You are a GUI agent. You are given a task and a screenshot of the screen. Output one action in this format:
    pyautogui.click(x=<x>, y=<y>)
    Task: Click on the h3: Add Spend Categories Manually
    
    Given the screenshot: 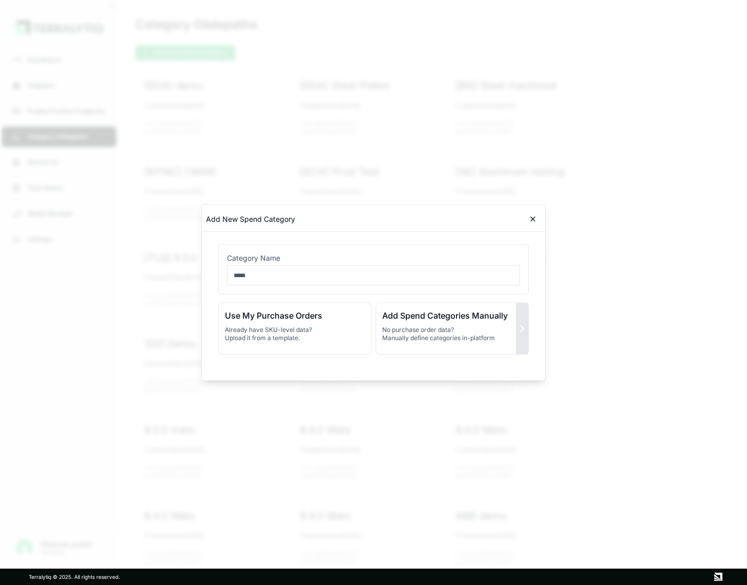 What is the action you would take?
    pyautogui.click(x=452, y=315)
    